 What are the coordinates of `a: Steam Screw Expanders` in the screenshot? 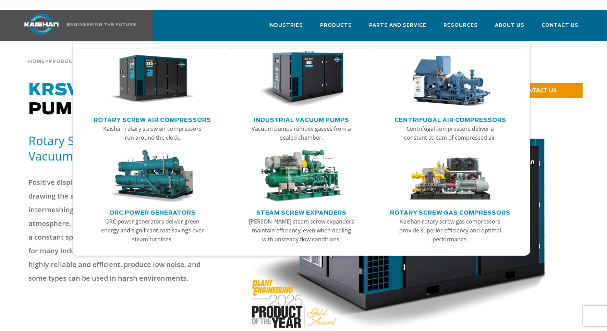 It's located at (301, 212).